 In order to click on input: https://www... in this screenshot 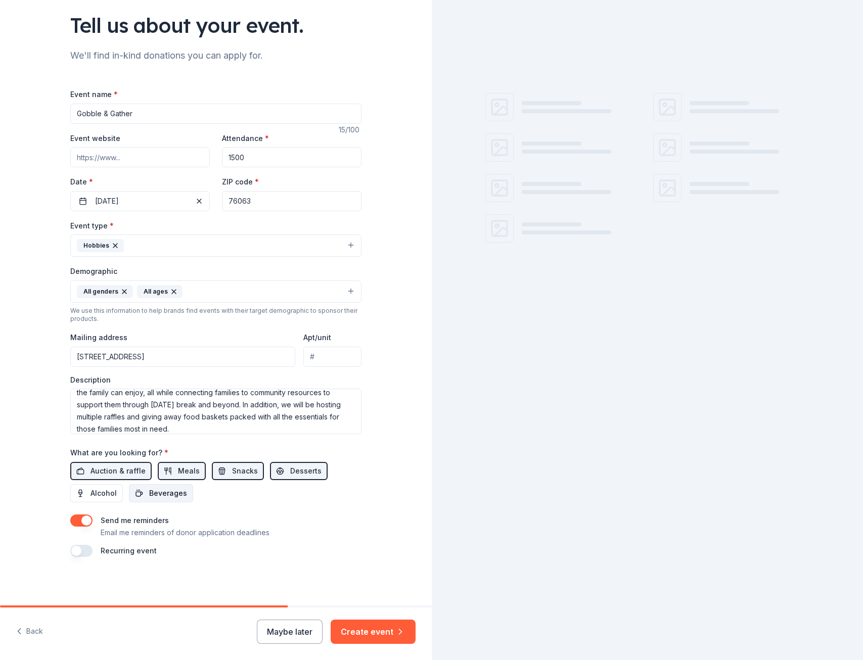, I will do `click(140, 157)`.